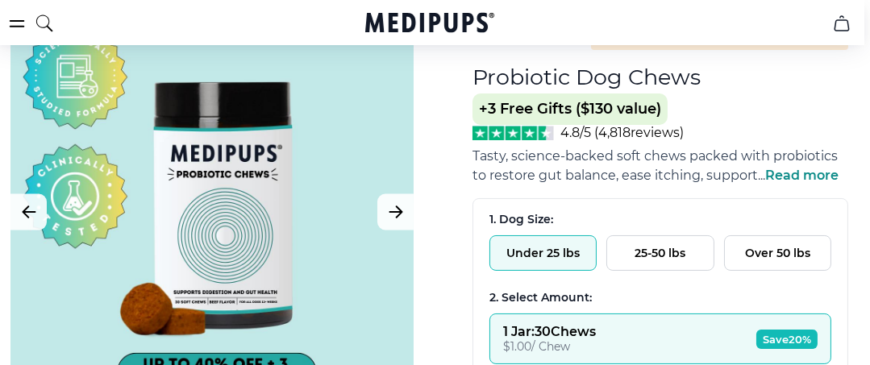 The width and height of the screenshot is (870, 365). I want to click on span: Read more, so click(802, 175).